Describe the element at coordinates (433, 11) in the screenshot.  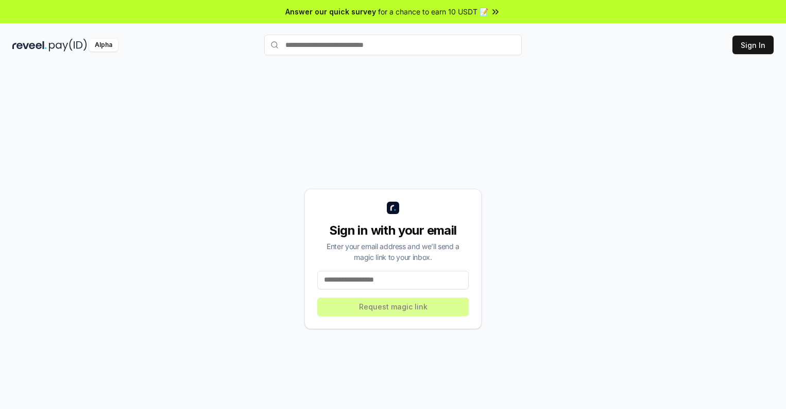
I see `span: for a chance to earn 10 USDT 📝` at that location.